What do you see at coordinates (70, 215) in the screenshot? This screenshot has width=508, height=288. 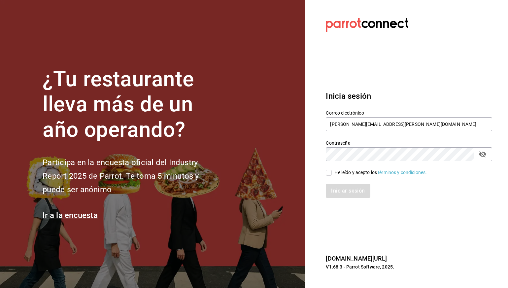 I see `a: Ir a la encuesta` at bounding box center [70, 215].